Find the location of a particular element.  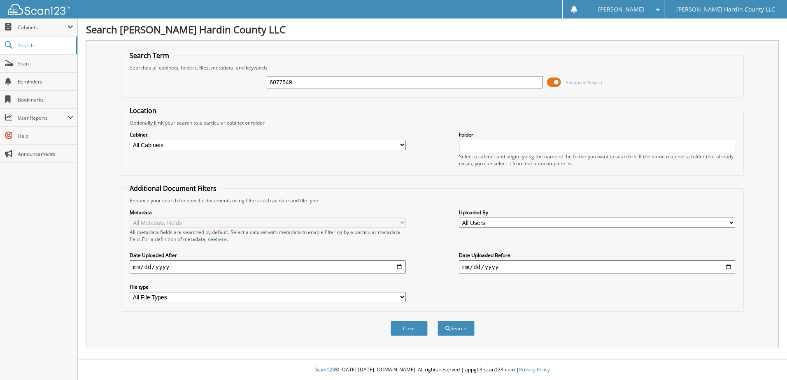

span: Announcements is located at coordinates (45, 154).